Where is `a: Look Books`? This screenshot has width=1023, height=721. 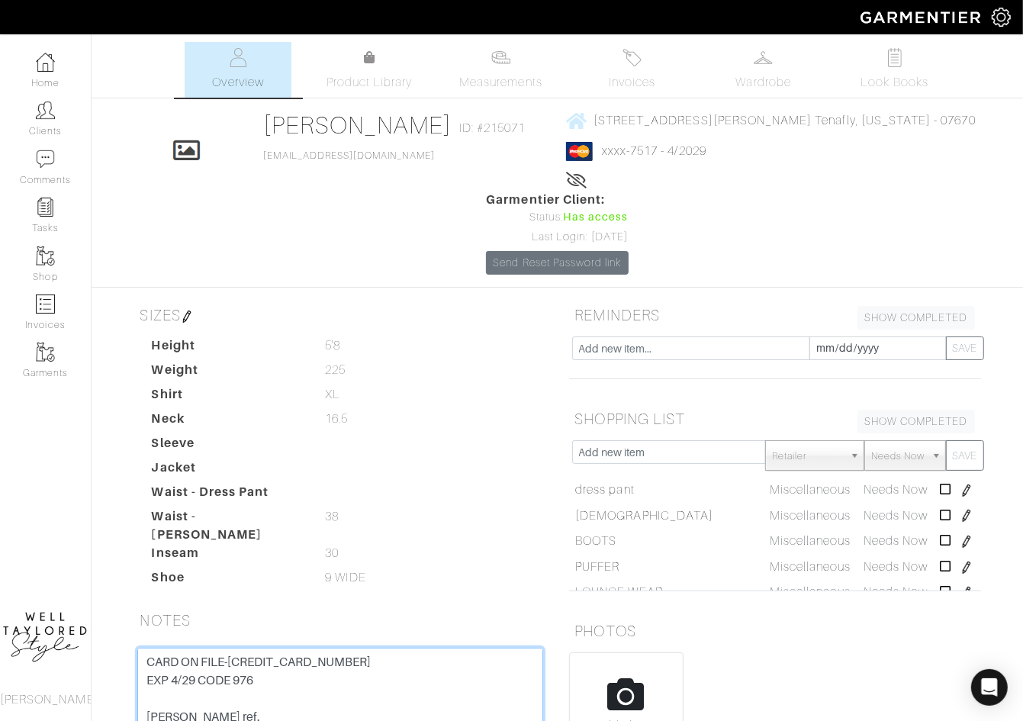
a: Look Books is located at coordinates (895, 69).